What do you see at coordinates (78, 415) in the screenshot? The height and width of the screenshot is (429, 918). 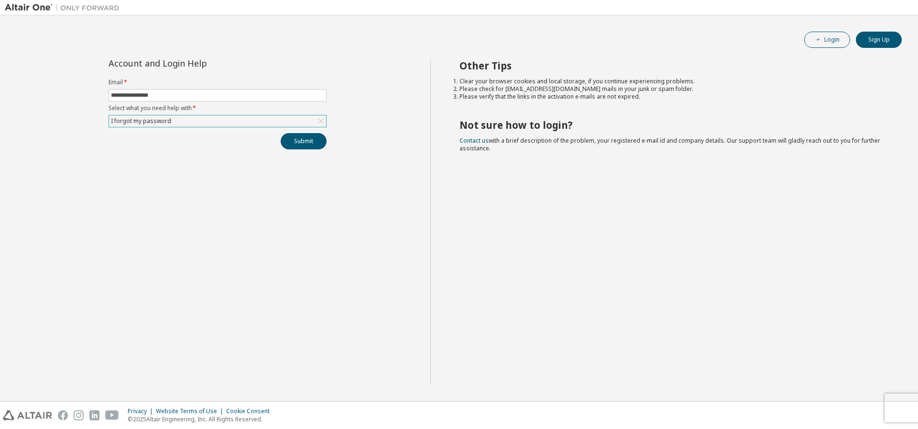 I see `img: instagram.svg` at bounding box center [78, 415].